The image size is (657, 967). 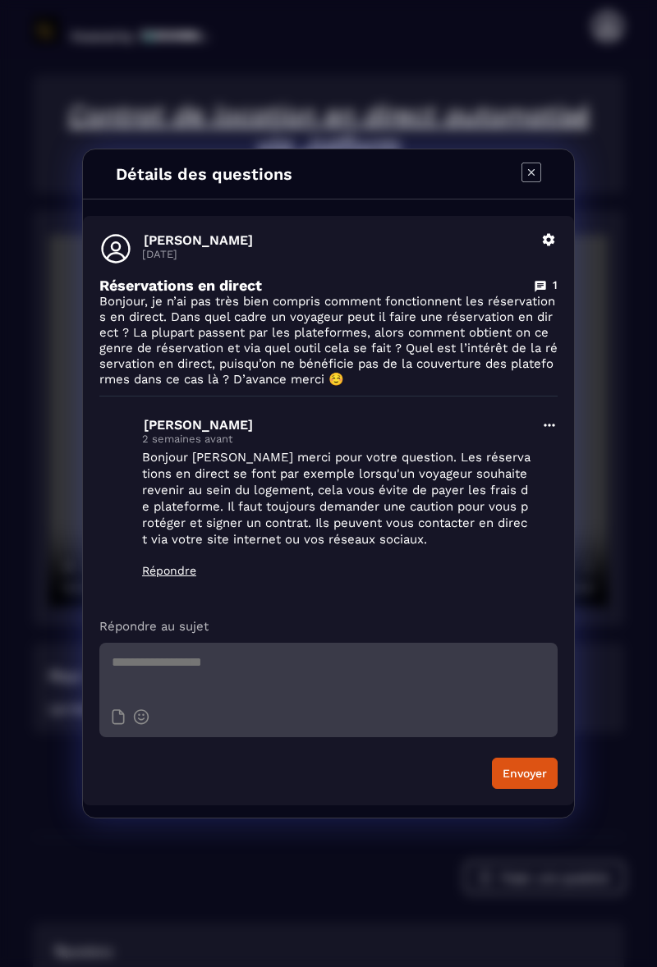 What do you see at coordinates (555, 285) in the screenshot?
I see `p: 1` at bounding box center [555, 285].